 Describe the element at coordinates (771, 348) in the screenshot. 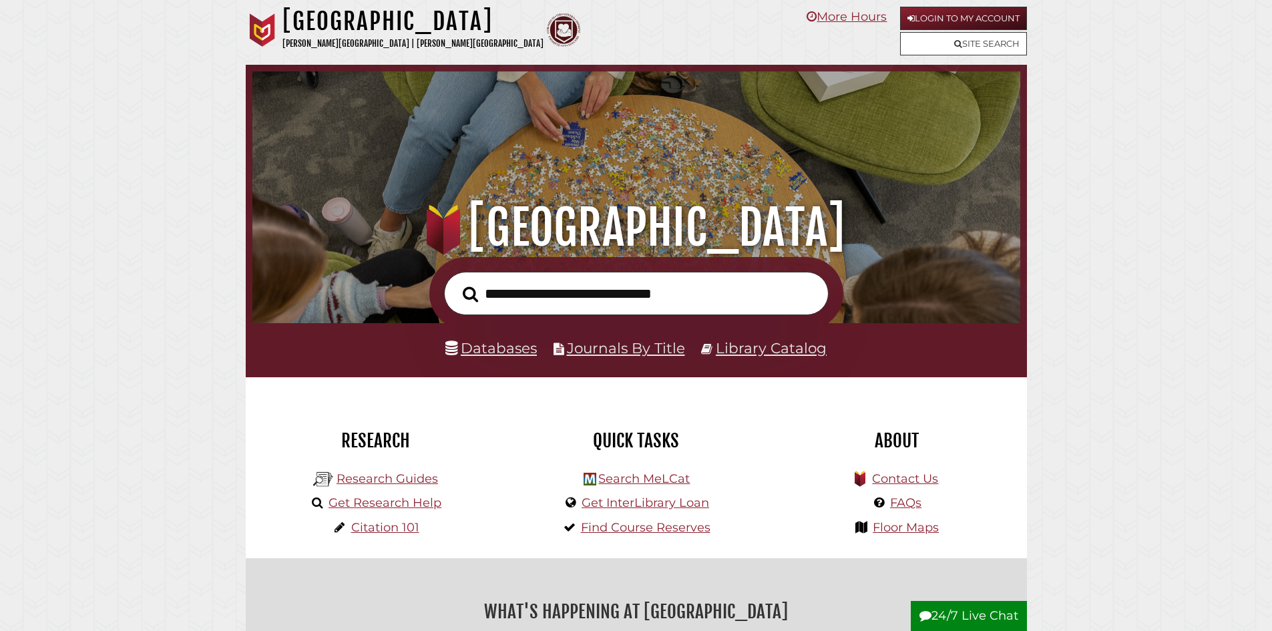

I see `a: Library Catalog` at that location.